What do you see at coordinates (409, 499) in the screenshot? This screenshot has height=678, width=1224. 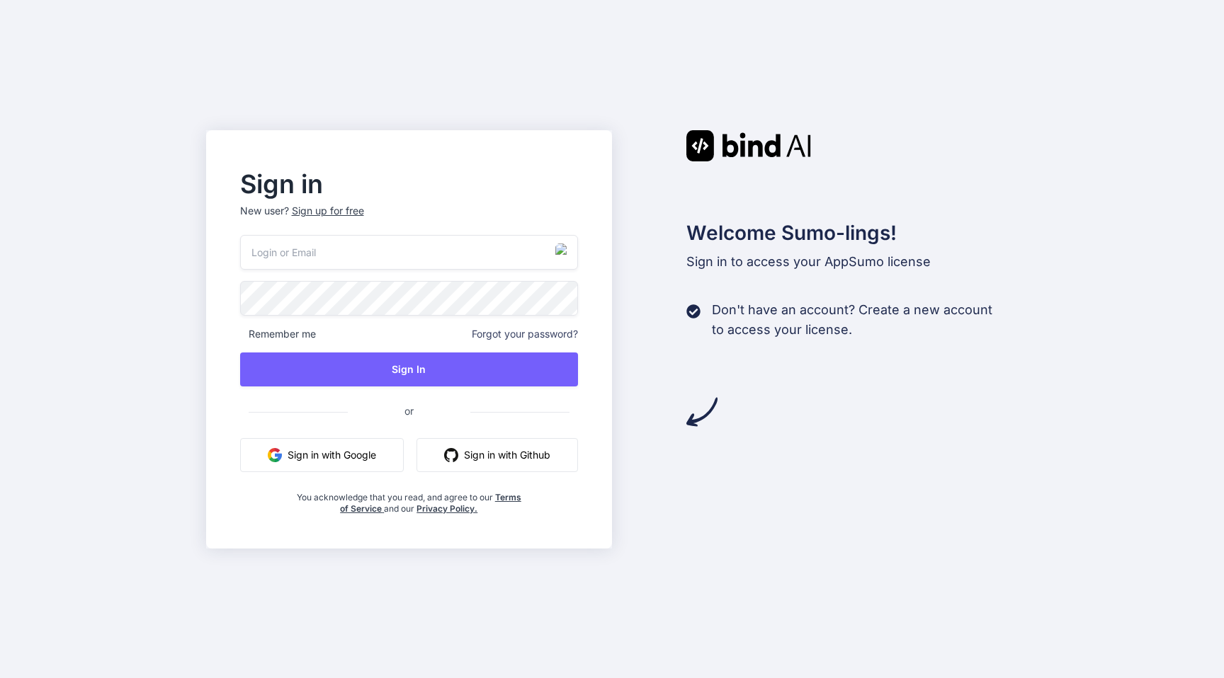 I see `div: You acknowledge that you read, and agree to our and our` at bounding box center [409, 499].